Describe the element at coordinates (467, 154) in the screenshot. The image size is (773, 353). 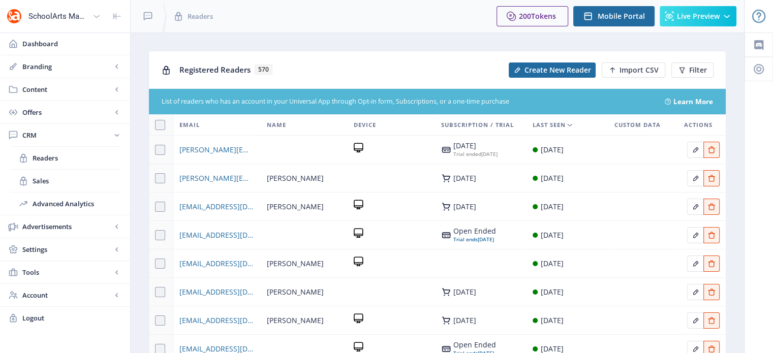
I see `span: Trial ended` at that location.